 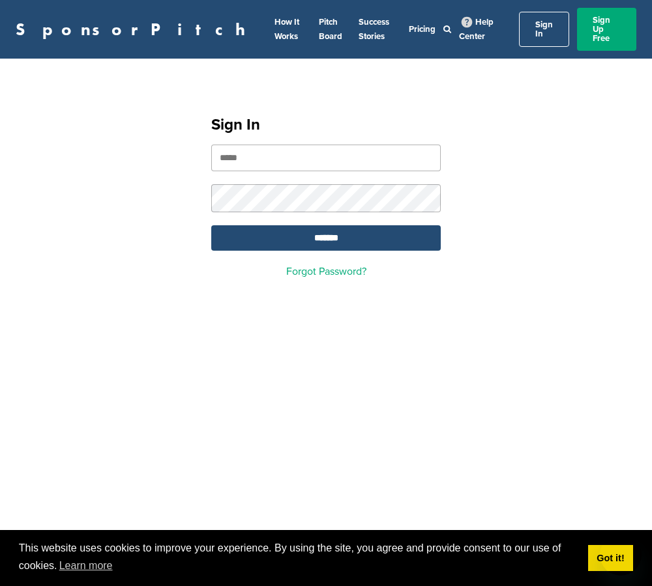 I want to click on span: This website uses cookies to improve your experience. By using the site, you agree and provide co..., so click(x=298, y=558).